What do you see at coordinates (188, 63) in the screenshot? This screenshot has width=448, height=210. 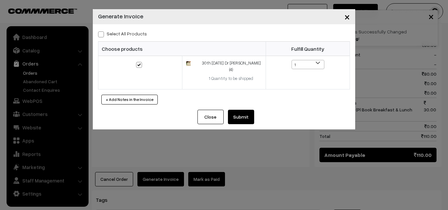 I see `img: 17441913615205idiyappam.jpg` at bounding box center [188, 63].